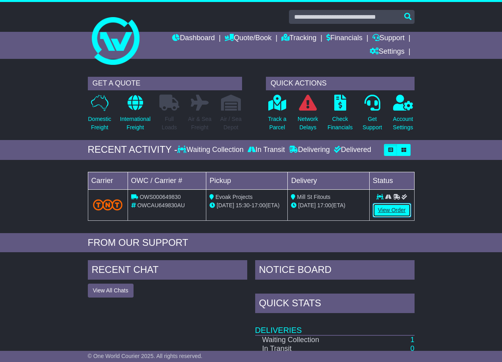 The width and height of the screenshot is (502, 362). What do you see at coordinates (234, 197) in the screenshot?
I see `span: Evoak Projects` at bounding box center [234, 197].